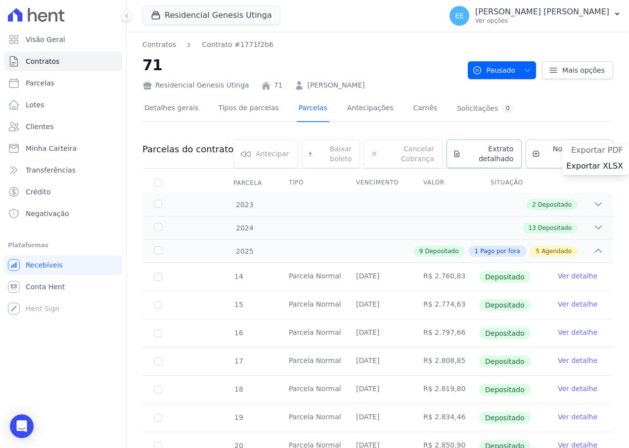  I want to click on span: Crédito, so click(38, 192).